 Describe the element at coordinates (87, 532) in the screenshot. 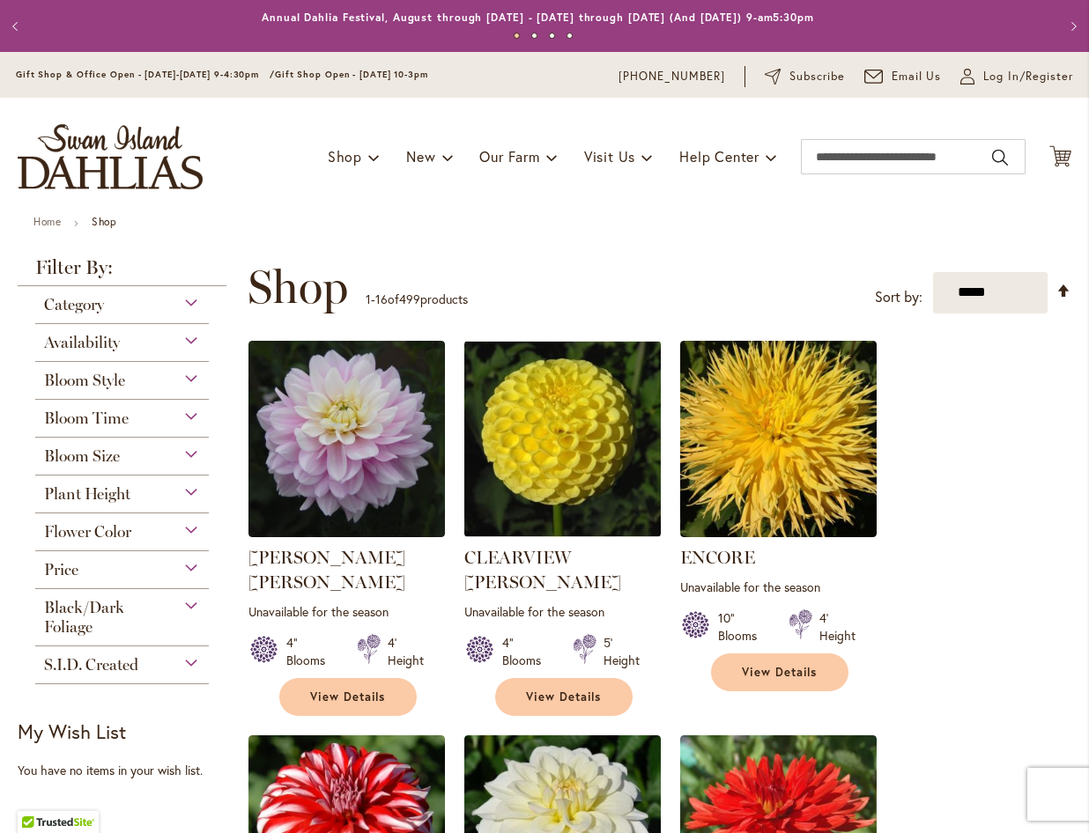

I see `span: Flower Color` at that location.